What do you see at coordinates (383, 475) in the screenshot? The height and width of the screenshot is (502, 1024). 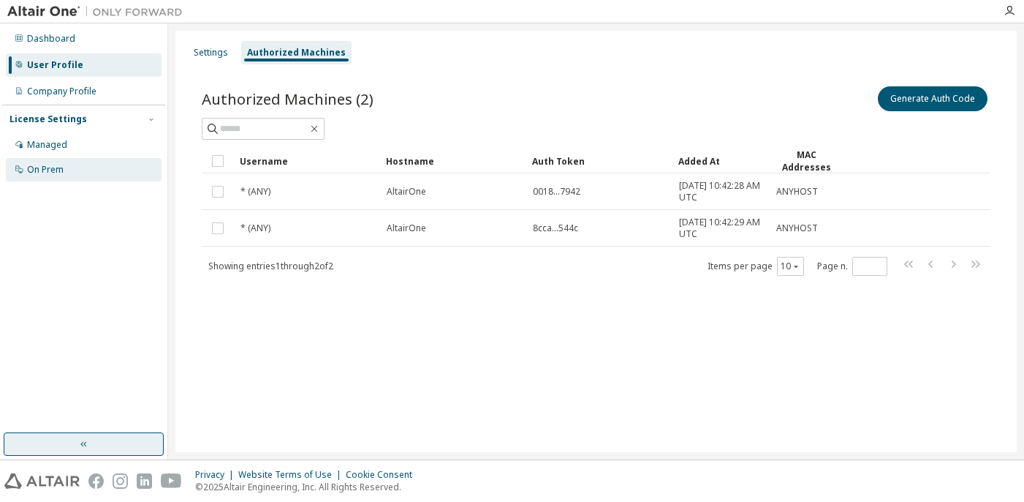 I see `div: Cookie Consent` at bounding box center [383, 475].